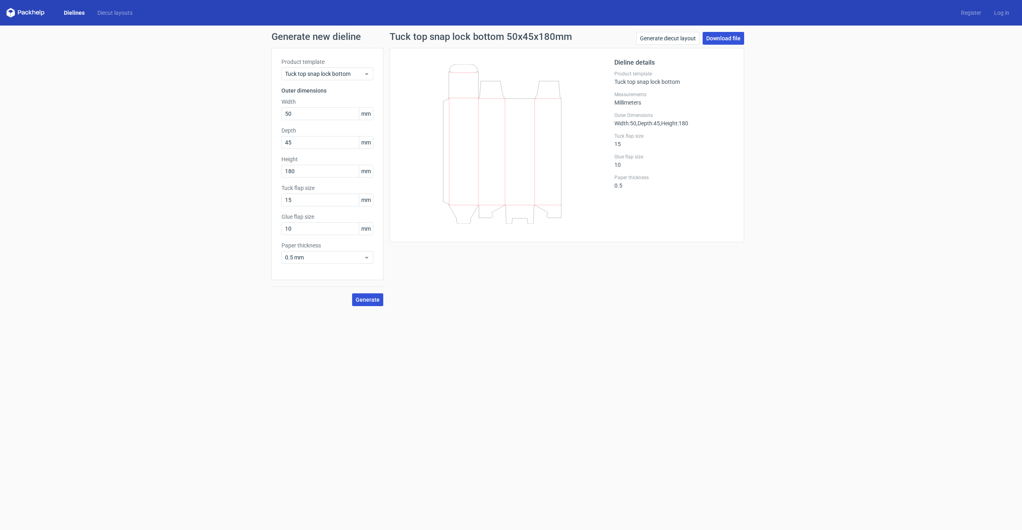 This screenshot has height=530, width=1022. I want to click on div: 0.5, so click(675, 182).